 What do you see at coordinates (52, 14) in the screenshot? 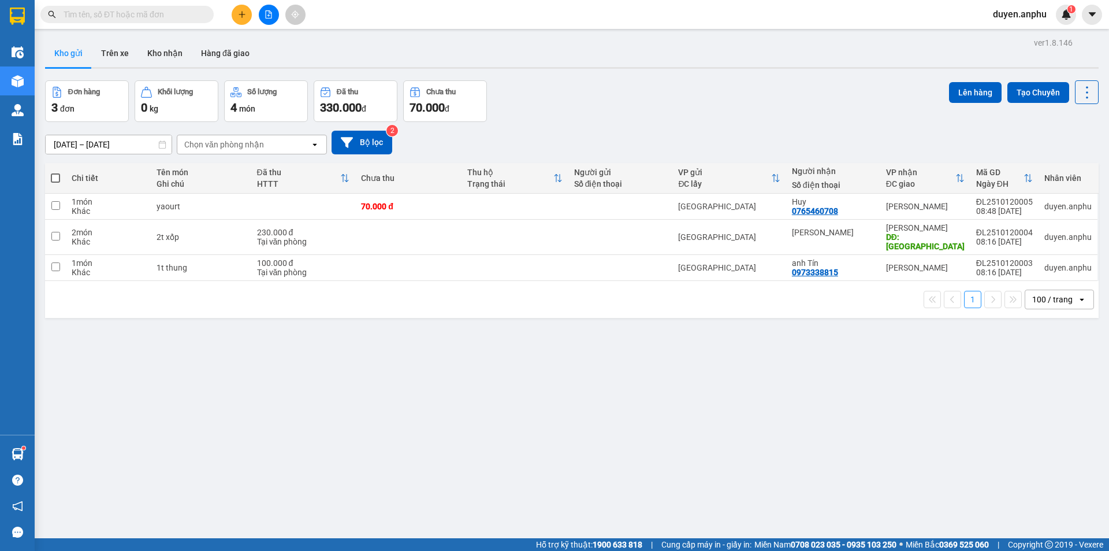
I see `span: search` at bounding box center [52, 14].